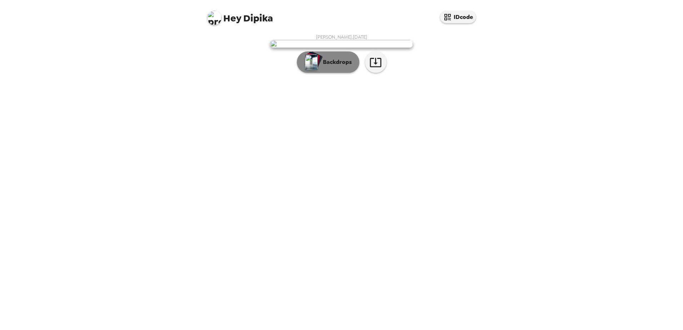  What do you see at coordinates (341, 44) in the screenshot?
I see `img: user` at bounding box center [341, 44].